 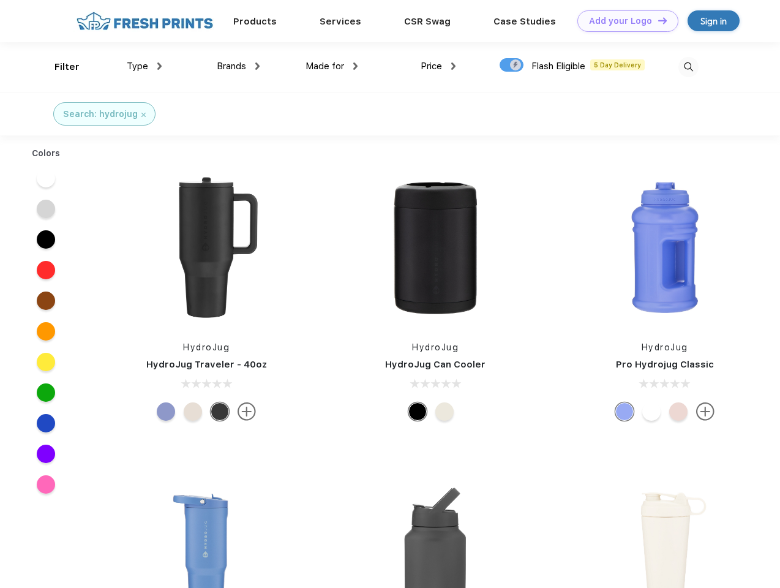 I want to click on div: Add your Logo, so click(x=620, y=21).